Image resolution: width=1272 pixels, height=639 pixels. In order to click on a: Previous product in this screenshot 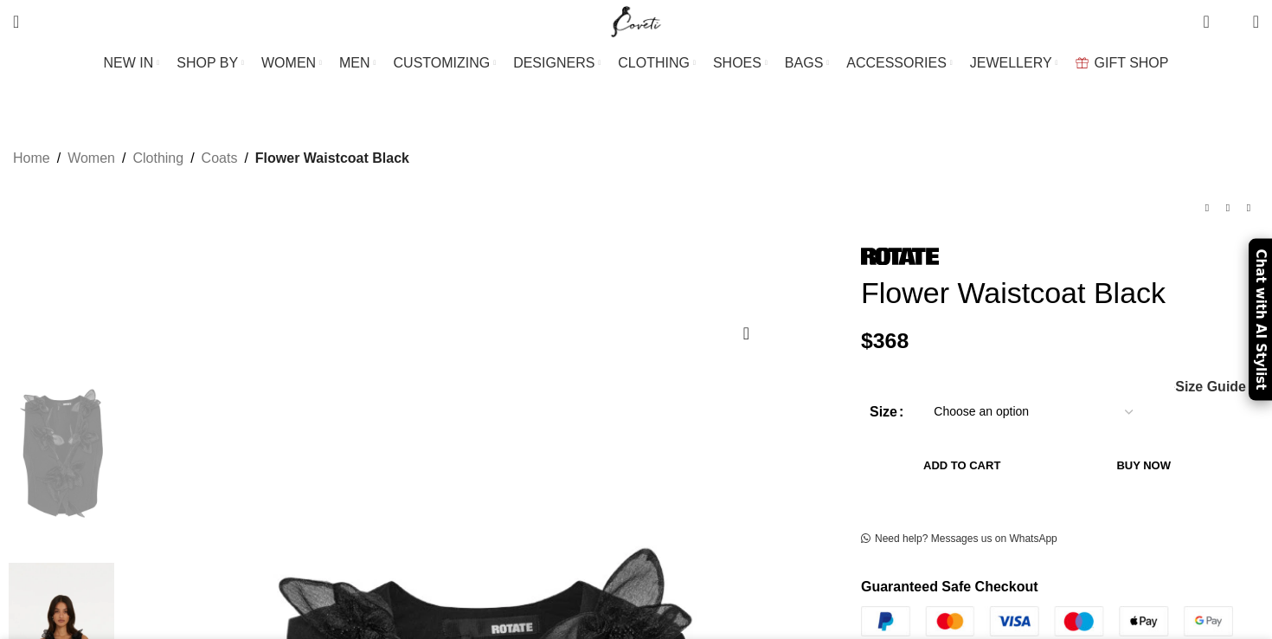, I will do `click(1207, 208)`.